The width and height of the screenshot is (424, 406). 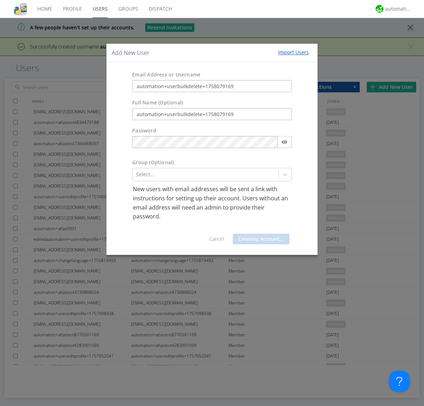 What do you see at coordinates (21, 9) in the screenshot?
I see `img: cddb5a64eb264b2086981ab96f4c1ba7` at bounding box center [21, 9].